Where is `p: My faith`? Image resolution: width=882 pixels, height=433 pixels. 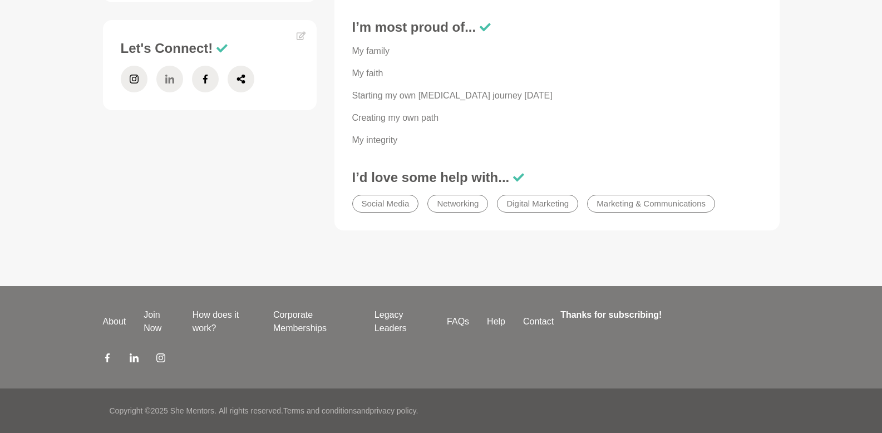 p: My faith is located at coordinates (557, 73).